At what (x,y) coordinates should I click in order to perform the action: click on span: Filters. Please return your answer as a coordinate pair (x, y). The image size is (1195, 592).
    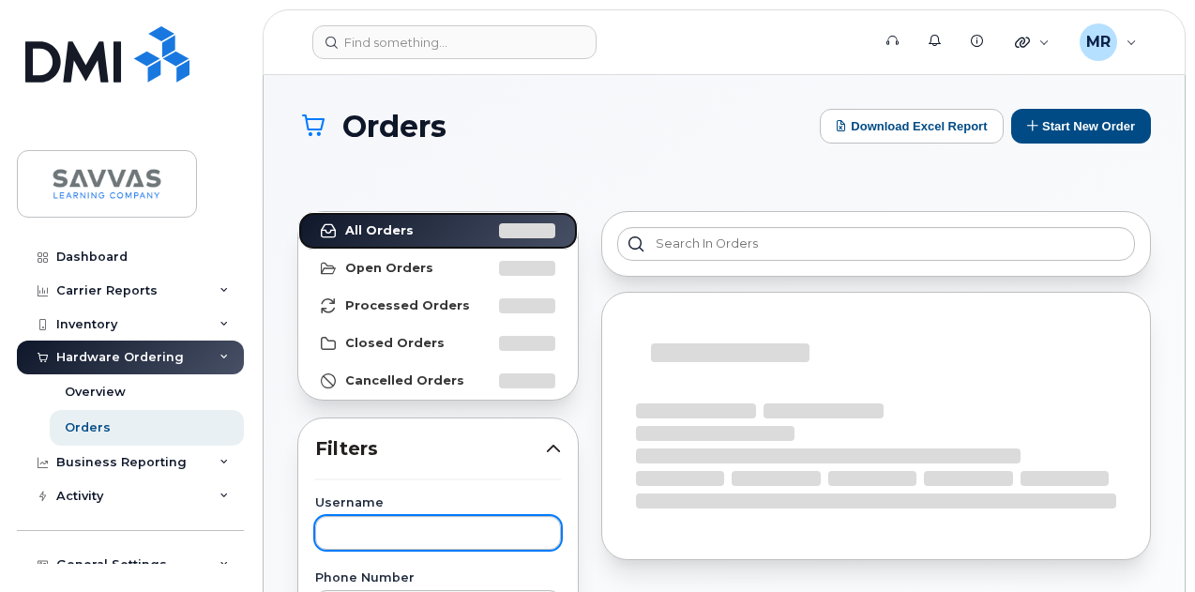
    Looking at the image, I should click on (430, 448).